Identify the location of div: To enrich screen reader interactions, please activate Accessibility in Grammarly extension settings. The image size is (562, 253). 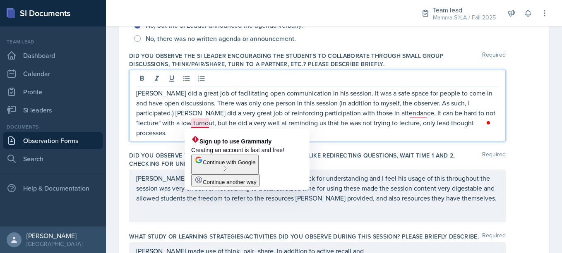
(317, 113).